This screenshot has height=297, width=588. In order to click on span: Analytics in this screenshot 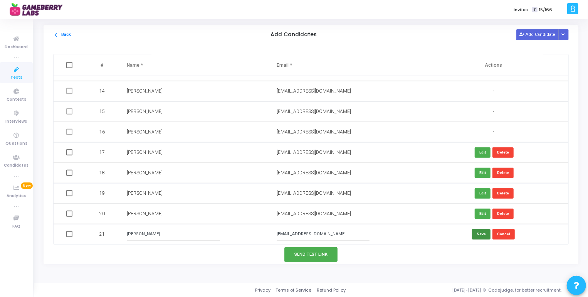, I will do `click(17, 196)`.